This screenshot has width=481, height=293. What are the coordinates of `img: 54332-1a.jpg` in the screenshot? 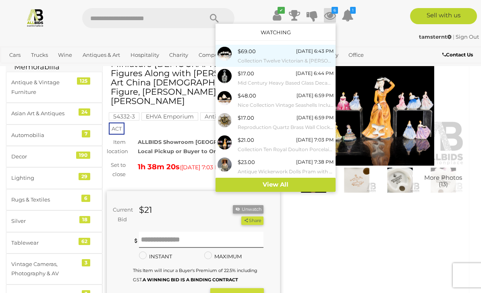 It's located at (224, 54).